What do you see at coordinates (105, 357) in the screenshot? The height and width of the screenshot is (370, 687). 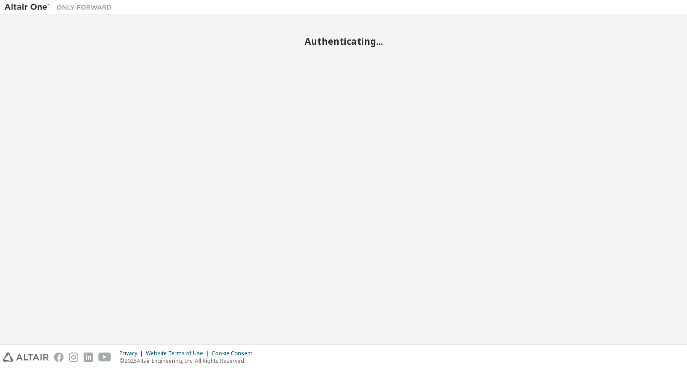 I see `img: youtube.svg` at bounding box center [105, 357].